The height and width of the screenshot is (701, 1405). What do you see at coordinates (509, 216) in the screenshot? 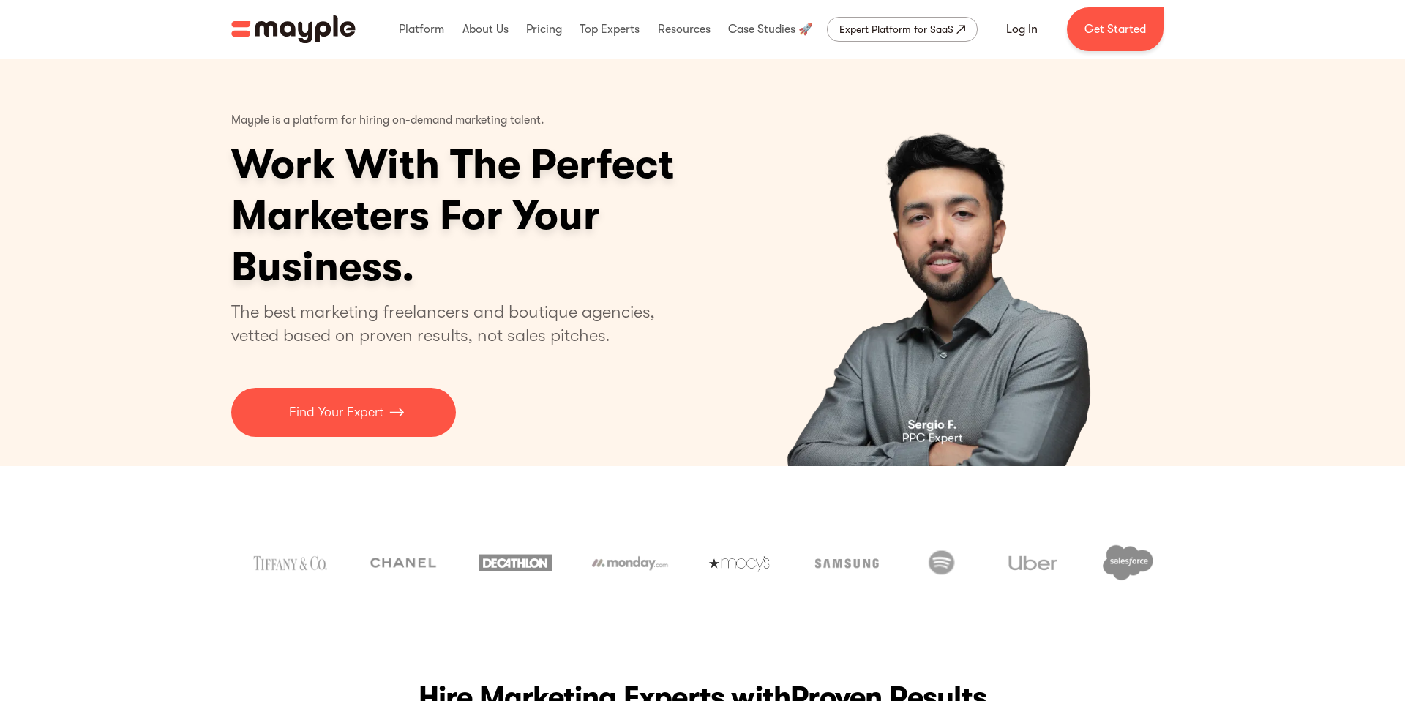
I see `h1: Work With The Perfect Marketers For Your Business.` at bounding box center [509, 216].